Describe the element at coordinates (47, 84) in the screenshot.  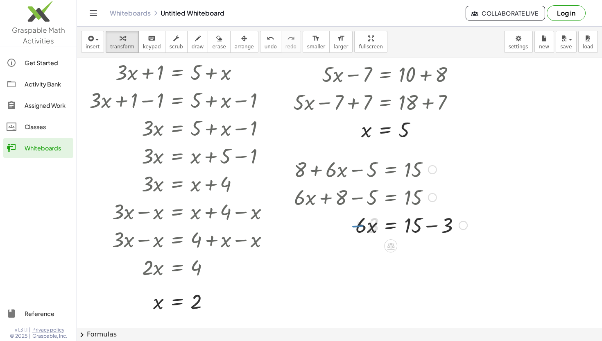
I see `div: Activity Bank` at that location.